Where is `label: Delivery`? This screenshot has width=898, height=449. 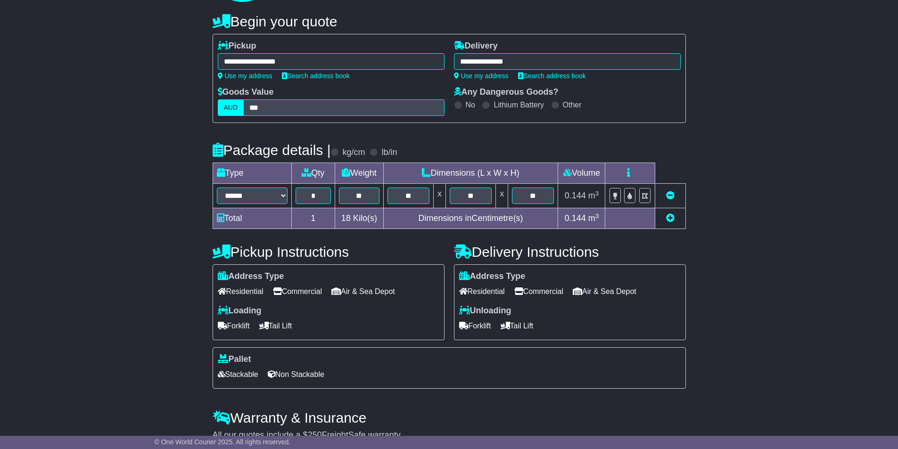
label: Delivery is located at coordinates (475, 46).